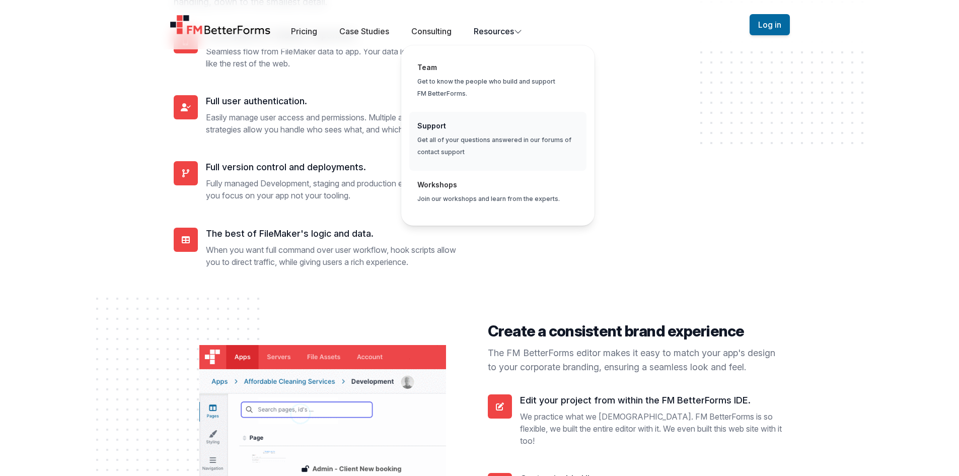 The image size is (959, 476). Describe the element at coordinates (427, 67) in the screenshot. I see `a: Team` at that location.